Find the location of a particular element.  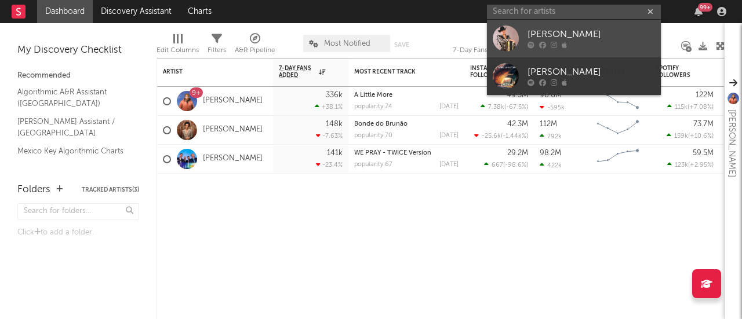

div: popularity: 67 is located at coordinates (373, 165).